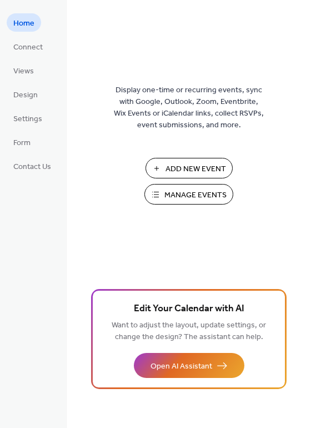 This screenshot has height=428, width=311. What do you see at coordinates (23, 71) in the screenshot?
I see `span: Views` at bounding box center [23, 71].